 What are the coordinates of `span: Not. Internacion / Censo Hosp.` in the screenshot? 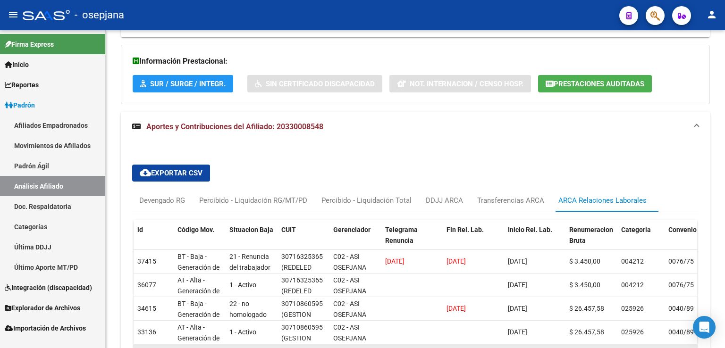 It's located at (466, 84).